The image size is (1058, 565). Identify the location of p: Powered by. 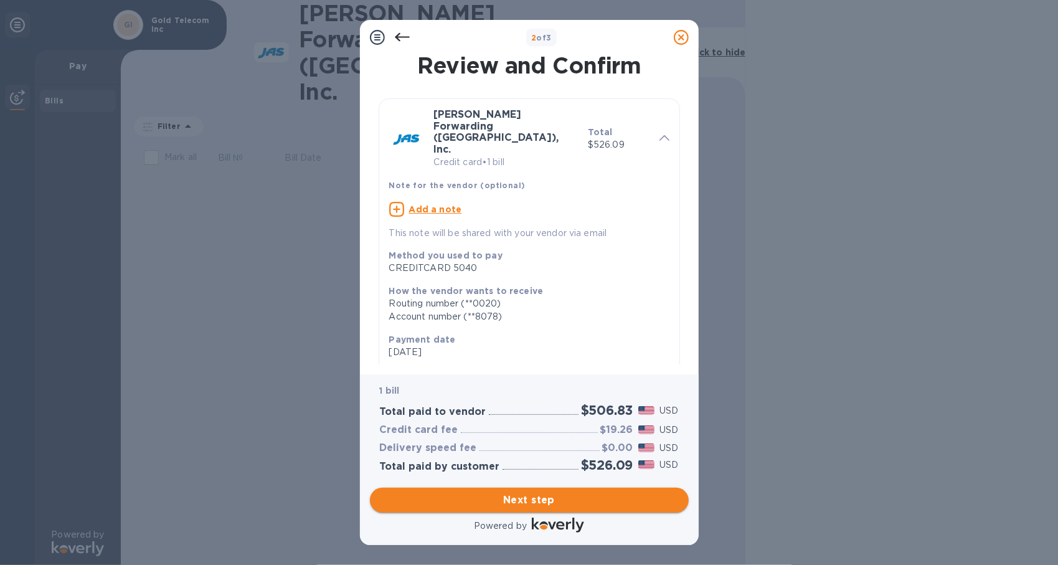
(500, 526).